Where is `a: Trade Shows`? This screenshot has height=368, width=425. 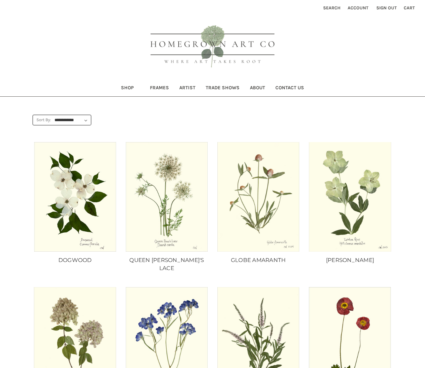 a: Trade Shows is located at coordinates (222, 88).